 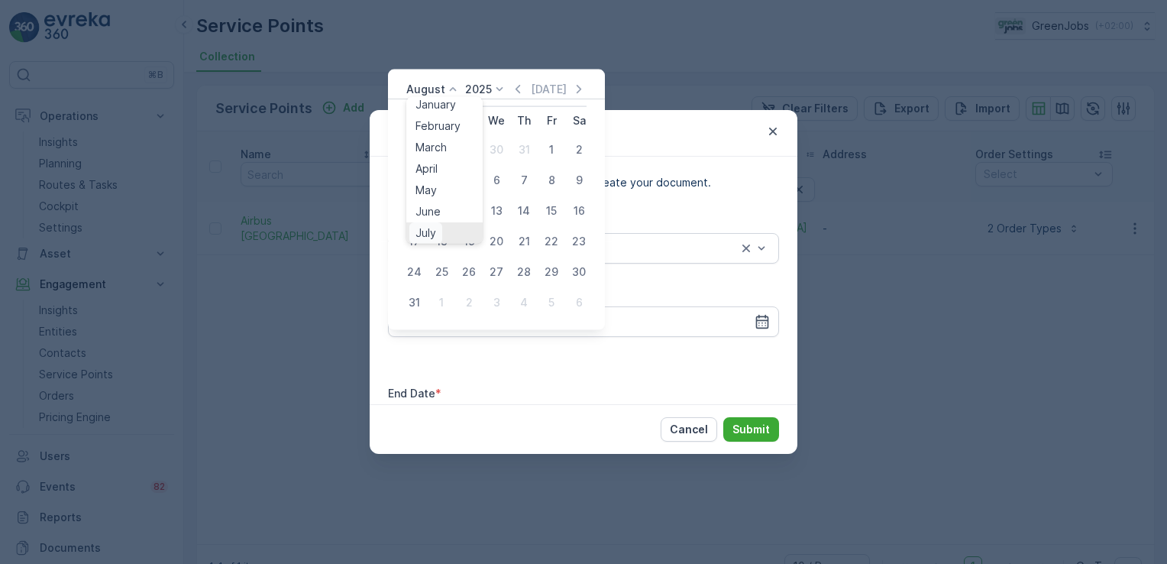 I want to click on div: 26, so click(x=469, y=272).